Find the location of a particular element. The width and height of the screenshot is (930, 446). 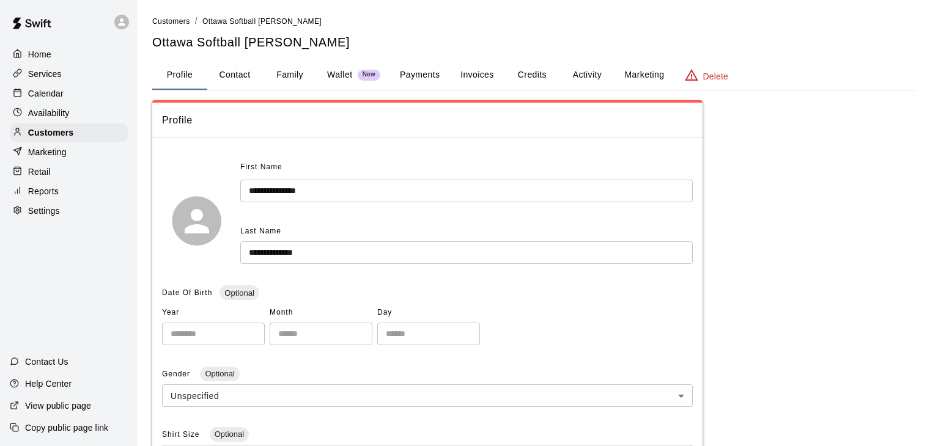

button: Marketing is located at coordinates (644, 75).